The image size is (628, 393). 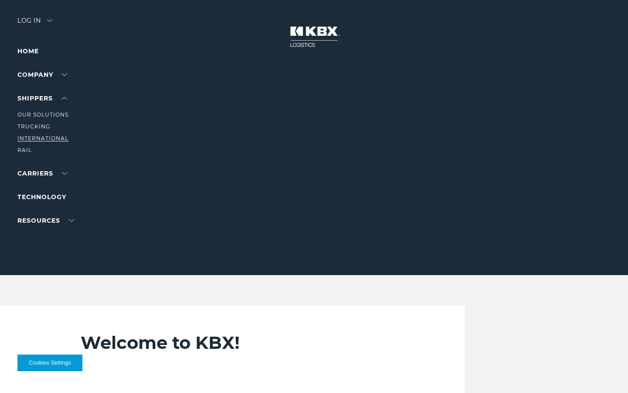 What do you see at coordinates (46, 220) in the screenshot?
I see `a: RESOURCES` at bounding box center [46, 220].